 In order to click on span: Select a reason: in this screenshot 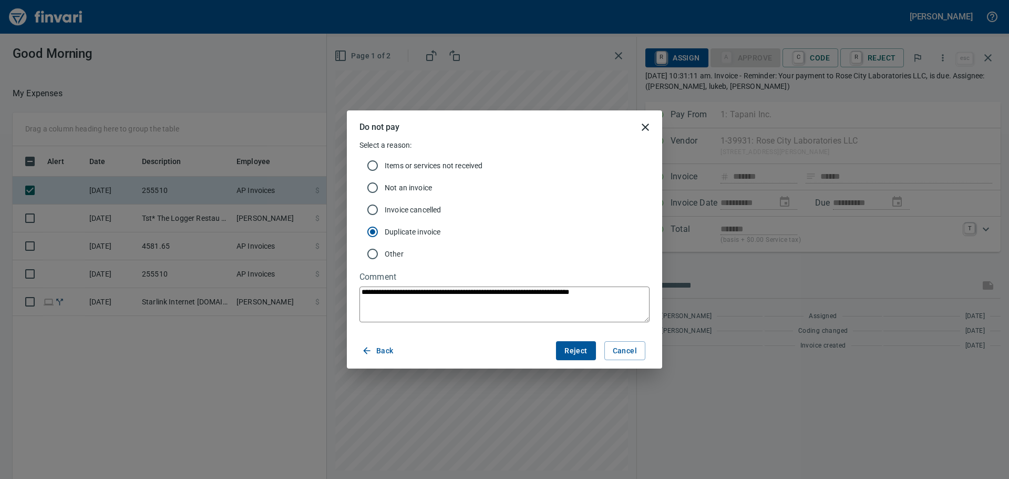, I will do `click(385, 145)`.